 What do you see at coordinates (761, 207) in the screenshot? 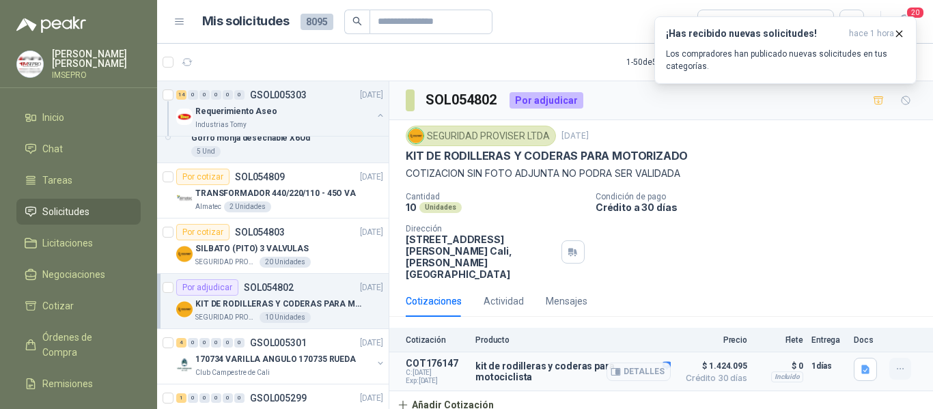
I see `p: Crédito a 30 días` at bounding box center [761, 207].